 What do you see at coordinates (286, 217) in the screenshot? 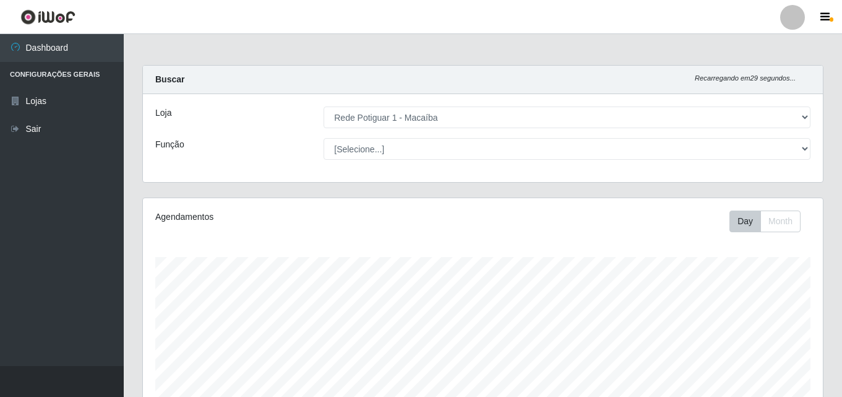
I see `div: Agendamentos` at bounding box center [286, 217].